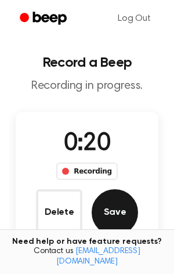  Describe the element at coordinates (87, 86) in the screenshot. I see `p: Recording in progress.` at that location.